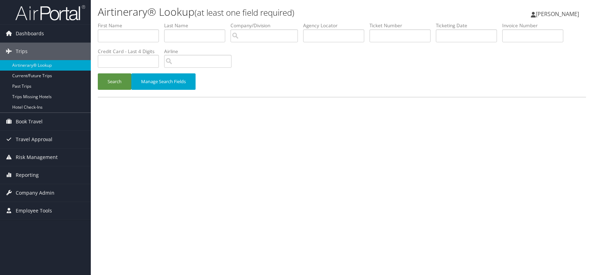 This screenshot has height=275, width=593. I want to click on label: Agency Locator, so click(336, 25).